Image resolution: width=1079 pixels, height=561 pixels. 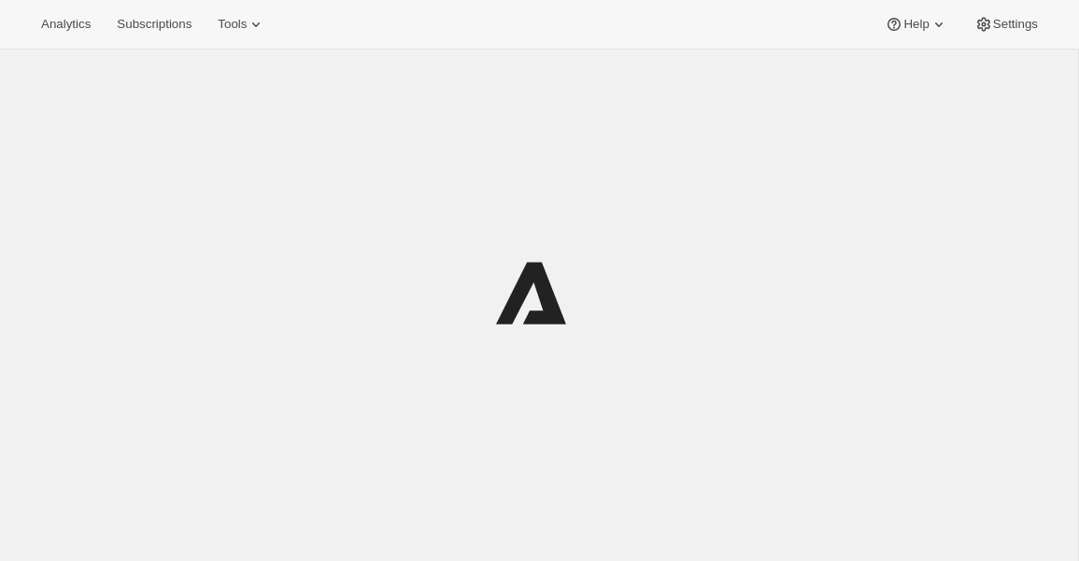 What do you see at coordinates (241, 24) in the screenshot?
I see `button: Tools` at bounding box center [241, 24].